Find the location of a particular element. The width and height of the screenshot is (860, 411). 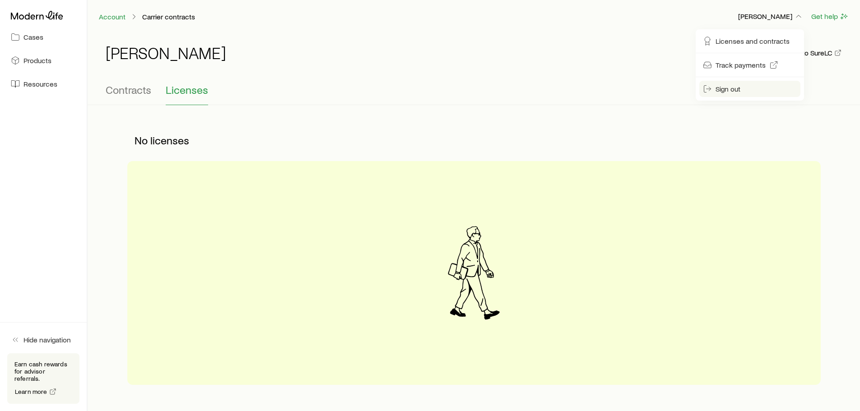

a: Cases is located at coordinates (43, 37).